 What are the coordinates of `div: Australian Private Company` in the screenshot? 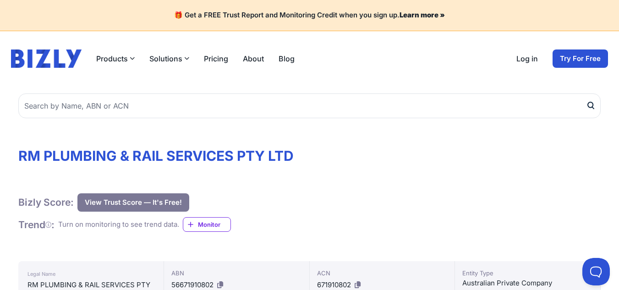 It's located at (527, 283).